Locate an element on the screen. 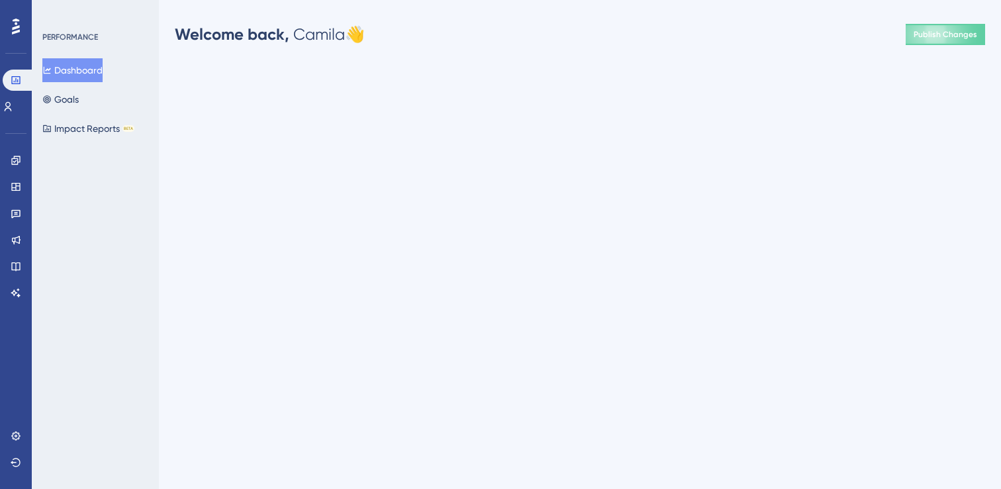 The width and height of the screenshot is (1001, 489). button: Goals is located at coordinates (60, 99).